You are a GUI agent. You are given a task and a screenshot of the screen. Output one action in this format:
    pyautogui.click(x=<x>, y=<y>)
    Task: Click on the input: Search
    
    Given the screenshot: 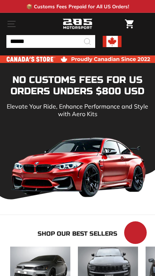 What is the action you would take?
    pyautogui.click(x=51, y=41)
    